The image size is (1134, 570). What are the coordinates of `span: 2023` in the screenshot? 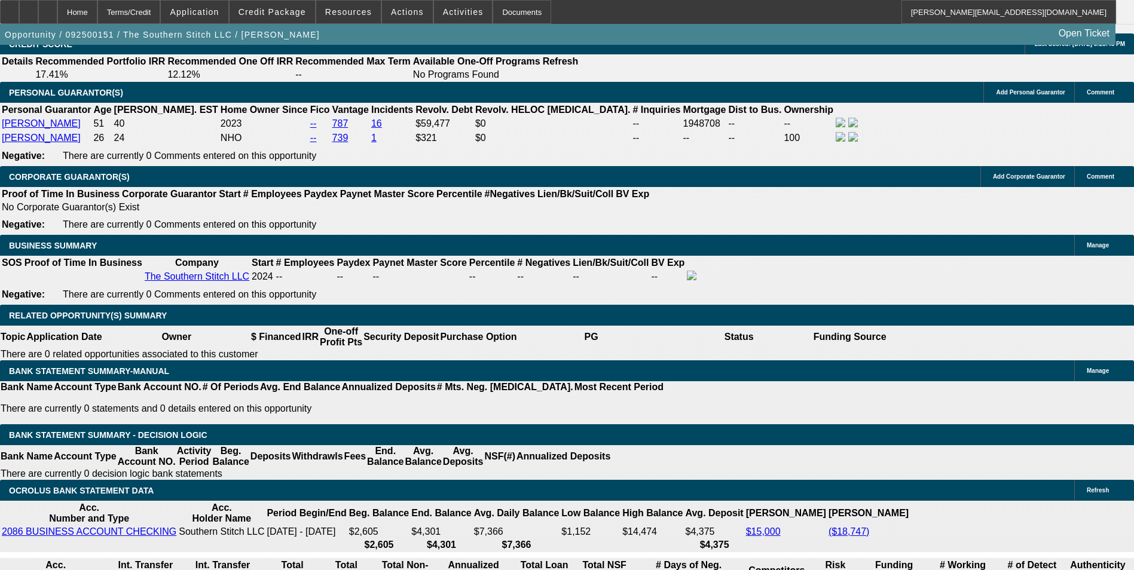 It's located at (231, 123).